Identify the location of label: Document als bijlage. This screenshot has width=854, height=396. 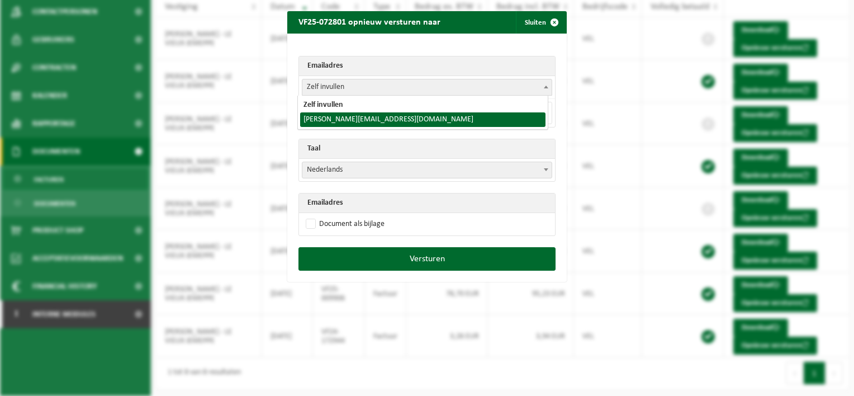
(344, 224).